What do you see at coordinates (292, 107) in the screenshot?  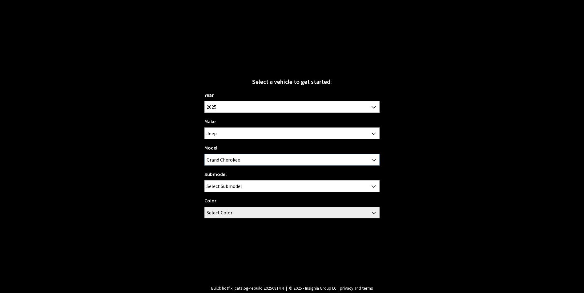 I see `span: 2025` at bounding box center [292, 107].